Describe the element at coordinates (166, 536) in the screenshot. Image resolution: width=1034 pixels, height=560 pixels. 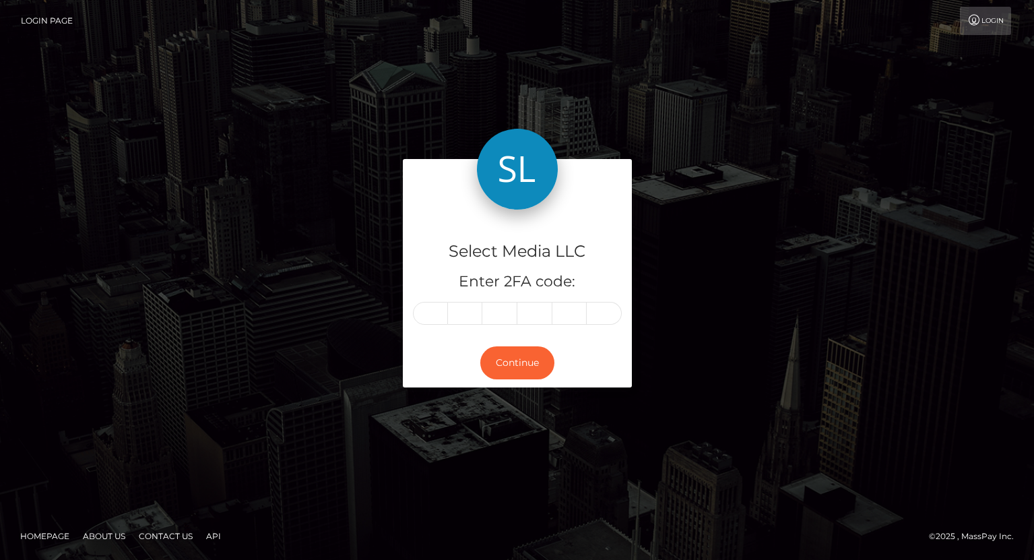
I see `a: Contact Us` at that location.